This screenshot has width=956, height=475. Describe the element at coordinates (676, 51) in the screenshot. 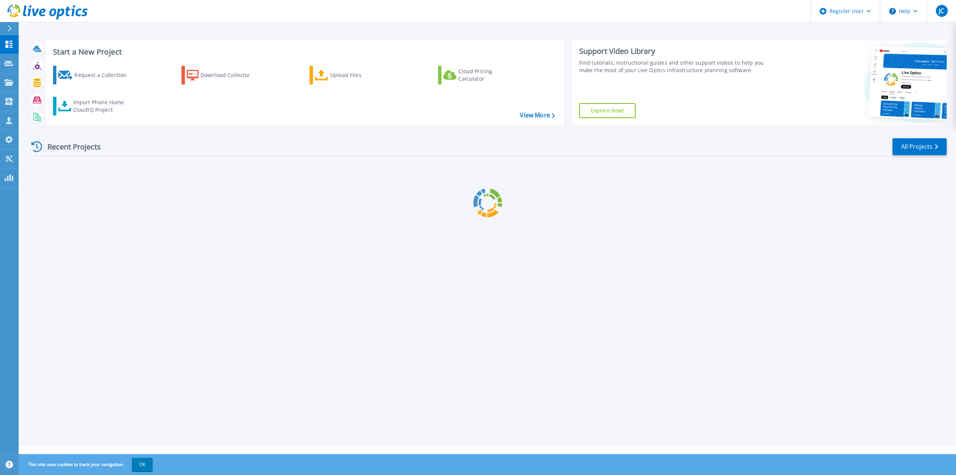

I see `div: Support Video Library` at that location.